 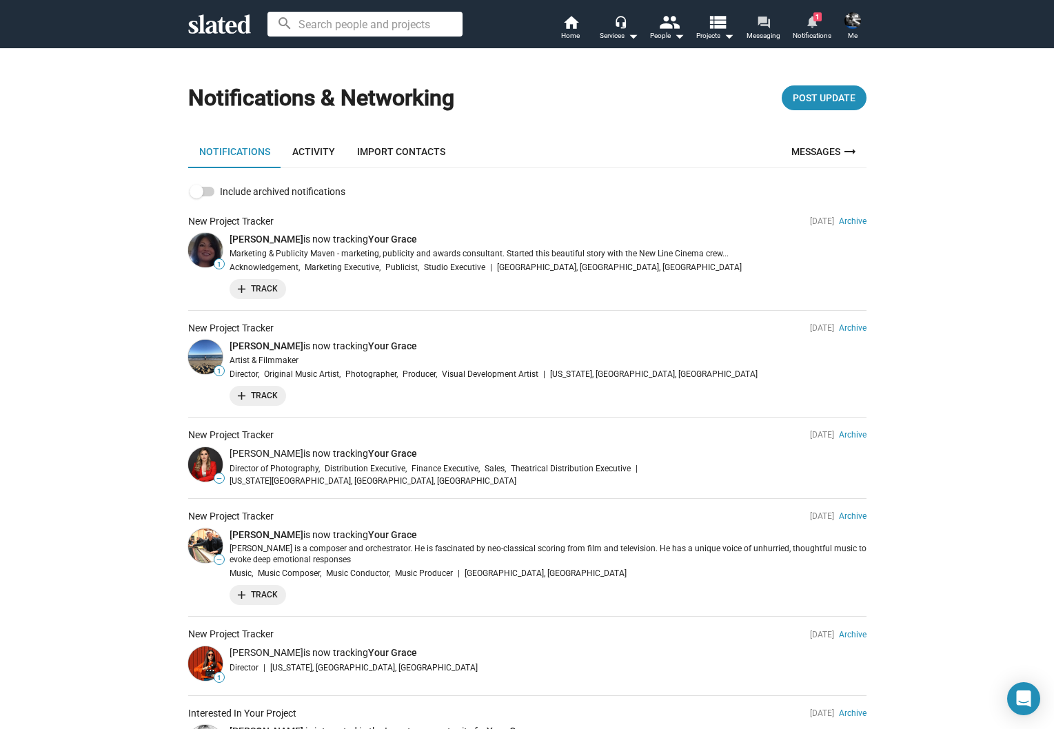 I want to click on span: Director of Photography,, so click(x=274, y=469).